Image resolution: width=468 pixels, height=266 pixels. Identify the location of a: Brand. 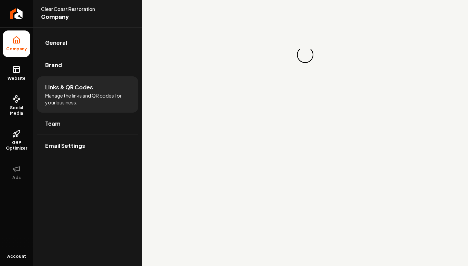
(87, 65).